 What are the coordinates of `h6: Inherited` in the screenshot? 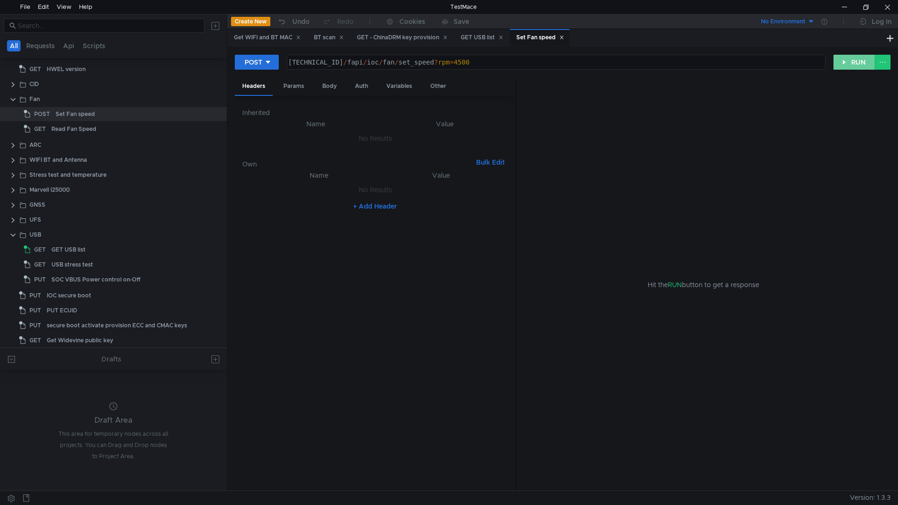 It's located at (375, 113).